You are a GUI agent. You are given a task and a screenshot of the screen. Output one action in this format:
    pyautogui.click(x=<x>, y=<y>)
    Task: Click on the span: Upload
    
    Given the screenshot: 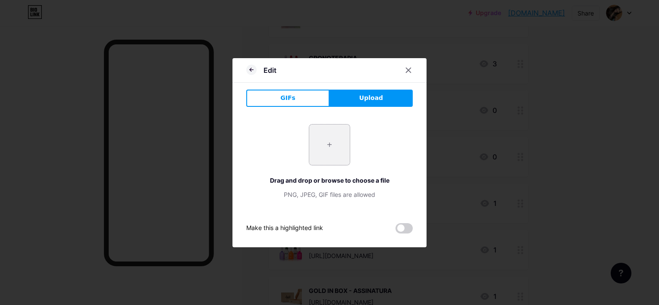 What is the action you would take?
    pyautogui.click(x=371, y=98)
    